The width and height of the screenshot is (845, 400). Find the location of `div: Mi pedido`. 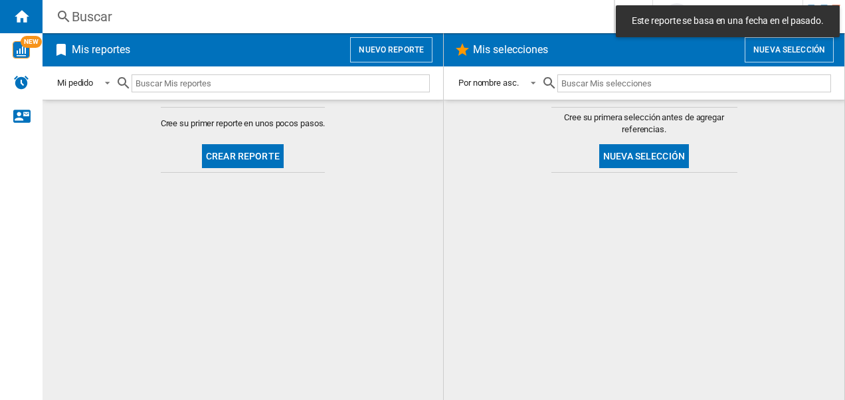

div: Mi pedido is located at coordinates (75, 82).